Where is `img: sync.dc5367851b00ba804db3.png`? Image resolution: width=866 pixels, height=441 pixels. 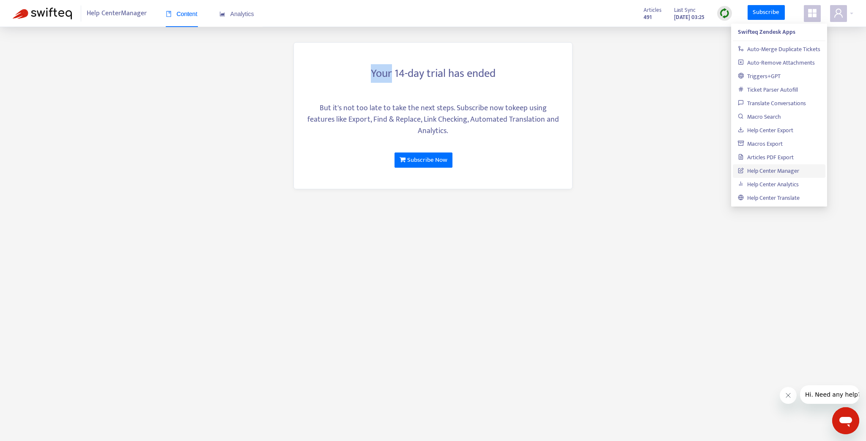
img: sync.dc5367851b00ba804db3.png is located at coordinates (724, 13).